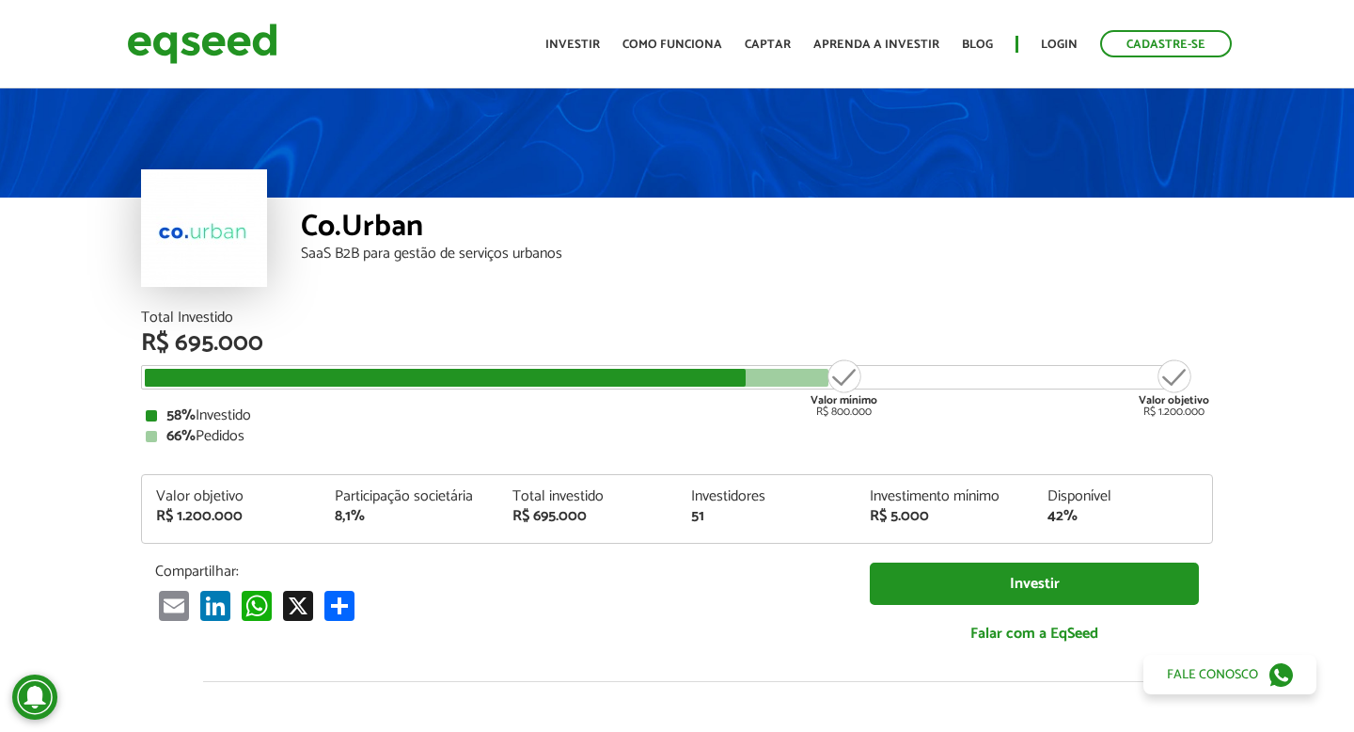 The image size is (1354, 732). What do you see at coordinates (977, 44) in the screenshot?
I see `a: Blog` at bounding box center [977, 44].